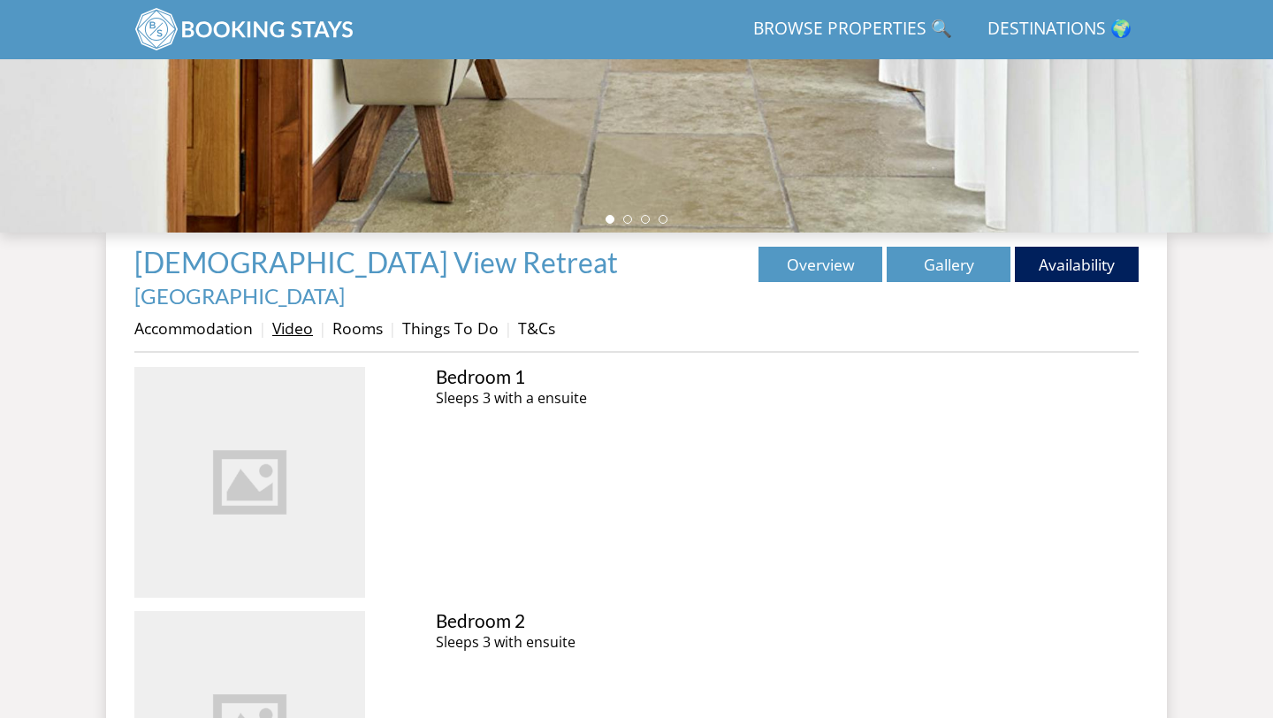  I want to click on img: BookingStays, so click(245, 29).